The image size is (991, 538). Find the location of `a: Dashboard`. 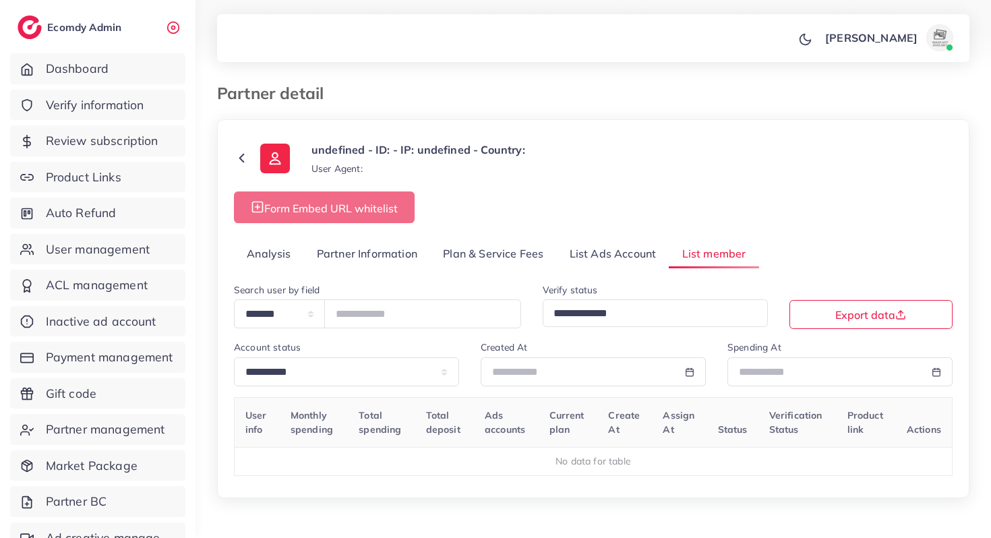

a: Dashboard is located at coordinates (98, 69).